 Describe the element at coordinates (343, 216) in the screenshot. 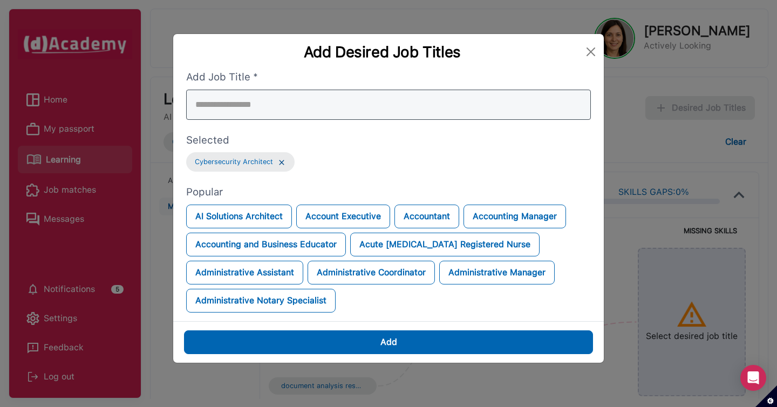

I see `button: Account Executive` at that location.